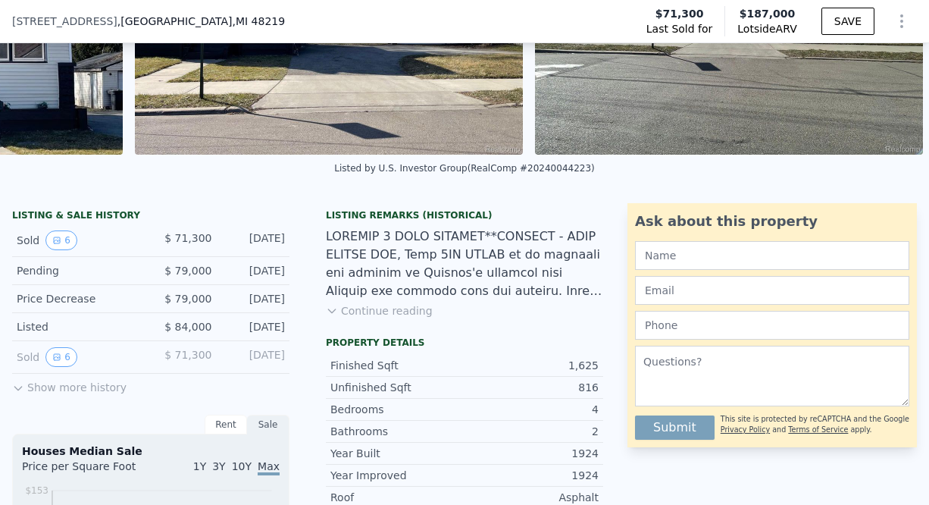  I want to click on span: 1Y, so click(199, 466).